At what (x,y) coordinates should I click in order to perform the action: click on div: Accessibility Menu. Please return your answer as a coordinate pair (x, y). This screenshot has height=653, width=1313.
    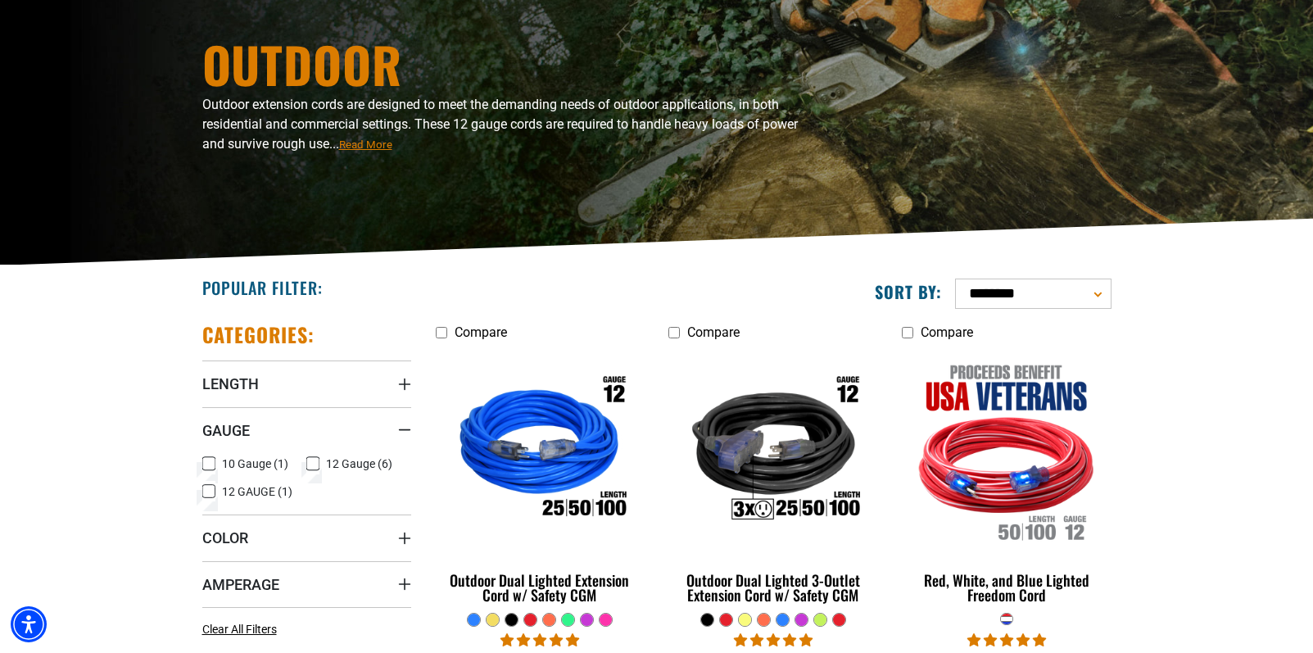
    Looking at the image, I should click on (29, 624).